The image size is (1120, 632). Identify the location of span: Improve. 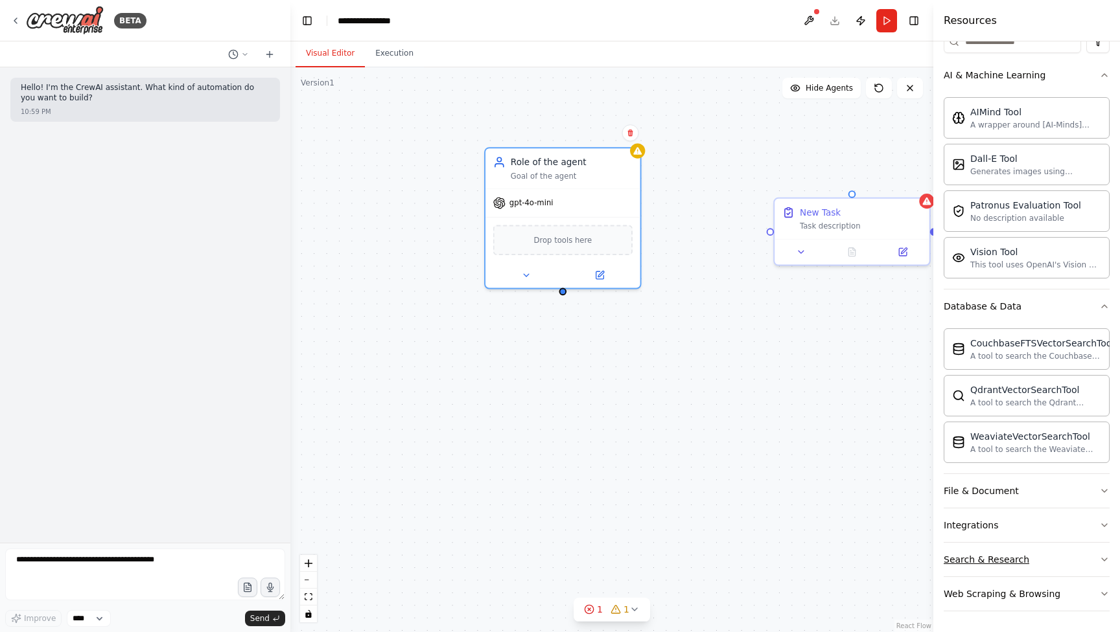
(40, 619).